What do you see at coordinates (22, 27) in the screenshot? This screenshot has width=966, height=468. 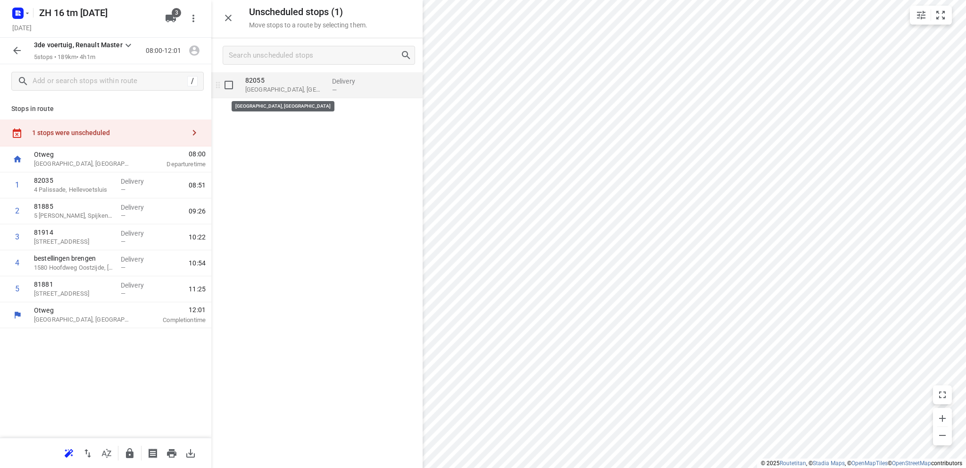 I see `h5: Project date` at bounding box center [22, 27].